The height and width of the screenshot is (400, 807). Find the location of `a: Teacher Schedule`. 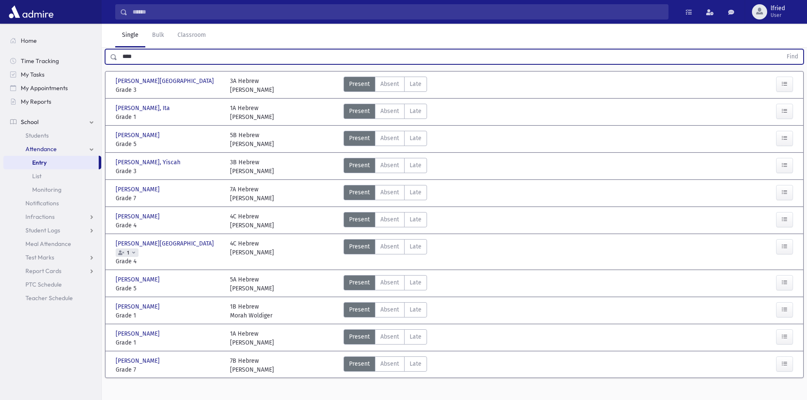

a: Teacher Schedule is located at coordinates (52, 298).